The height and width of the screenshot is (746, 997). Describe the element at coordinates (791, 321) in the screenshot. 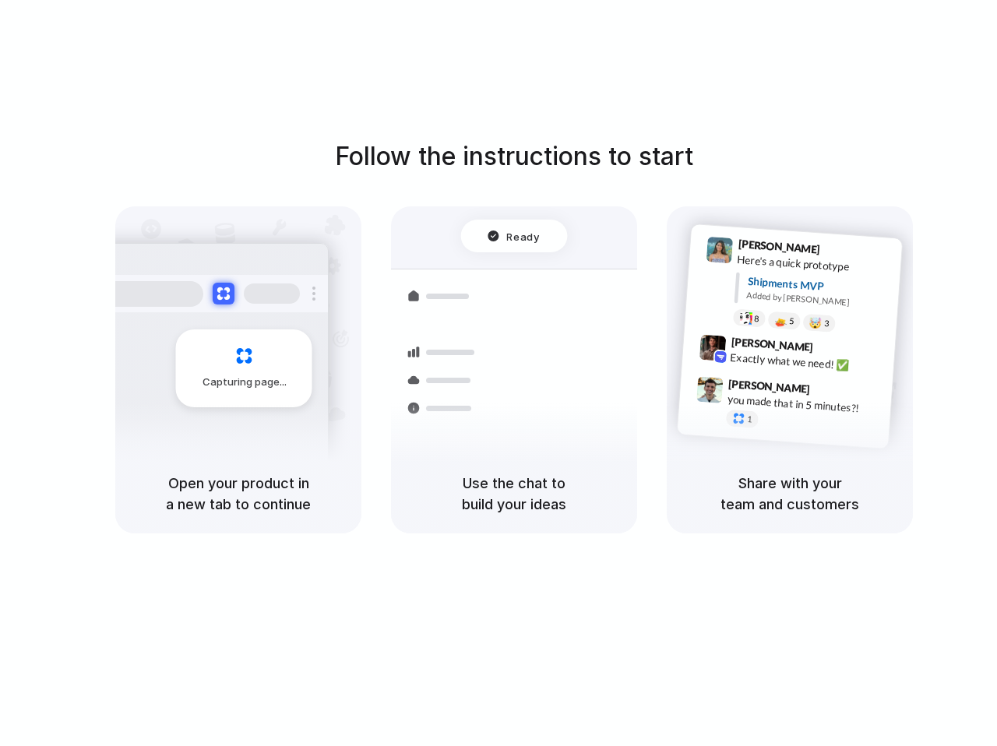

I see `span: 5` at that location.